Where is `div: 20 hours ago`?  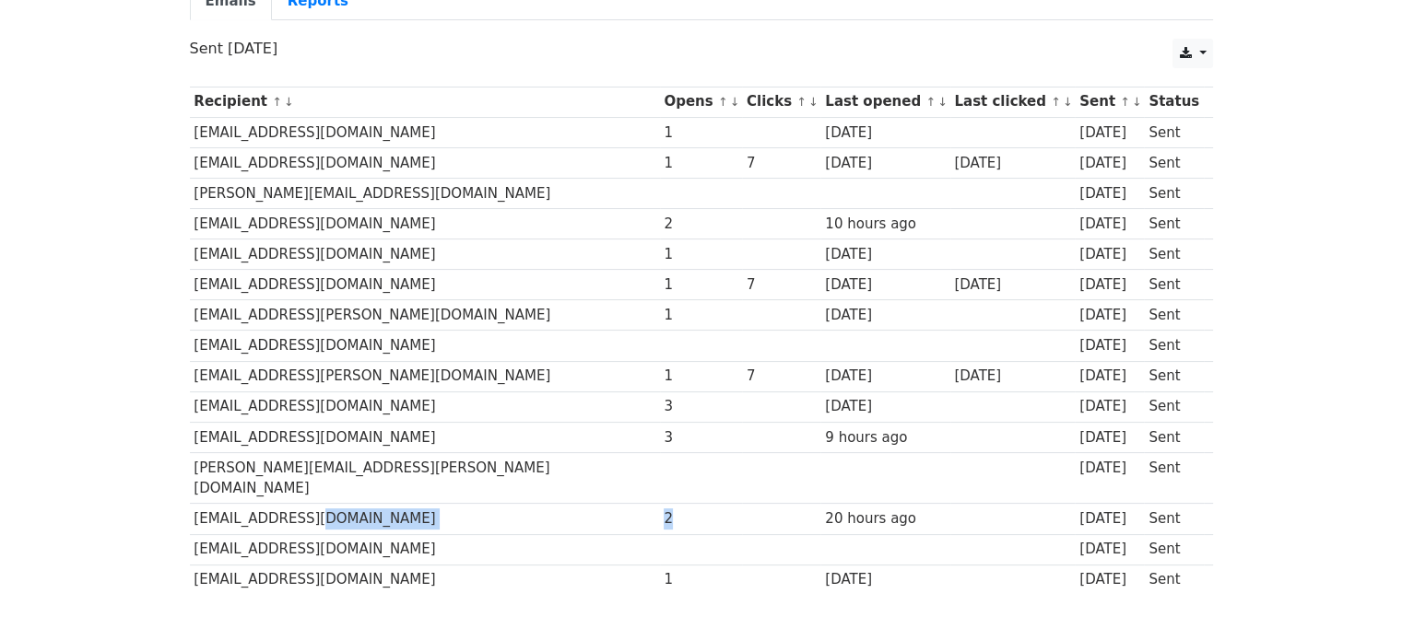 div: 20 hours ago is located at coordinates (885, 519).